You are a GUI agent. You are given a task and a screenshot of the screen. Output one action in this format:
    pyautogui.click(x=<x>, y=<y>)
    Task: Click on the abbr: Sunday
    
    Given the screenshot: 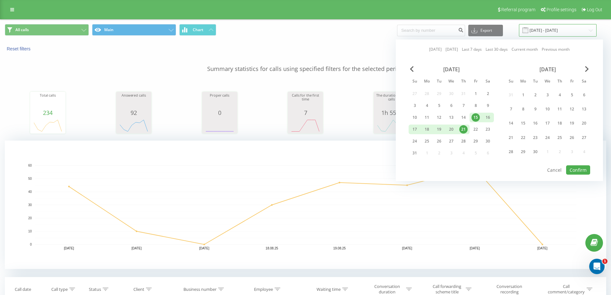 What is the action you would take?
    pyautogui.click(x=415, y=82)
    